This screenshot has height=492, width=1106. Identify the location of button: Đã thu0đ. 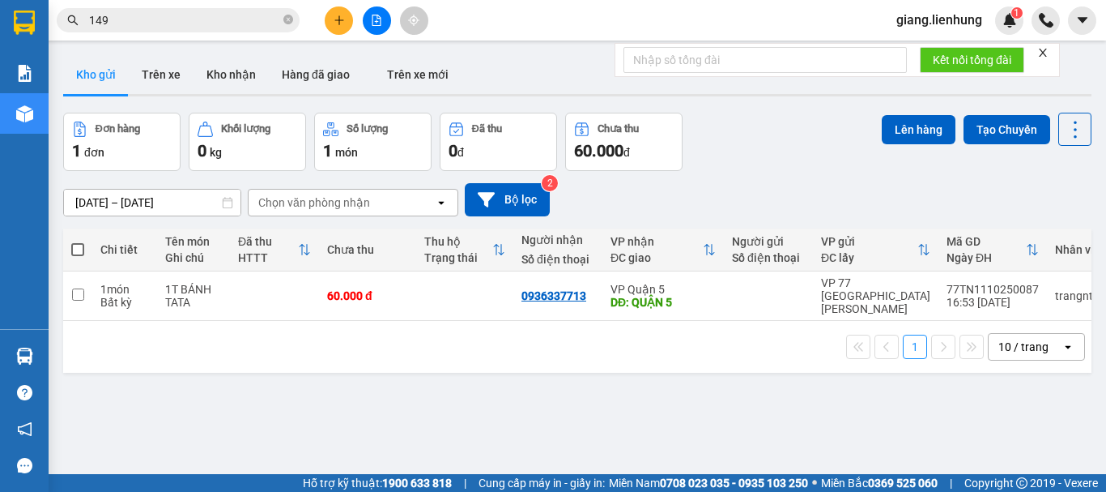
(498, 142).